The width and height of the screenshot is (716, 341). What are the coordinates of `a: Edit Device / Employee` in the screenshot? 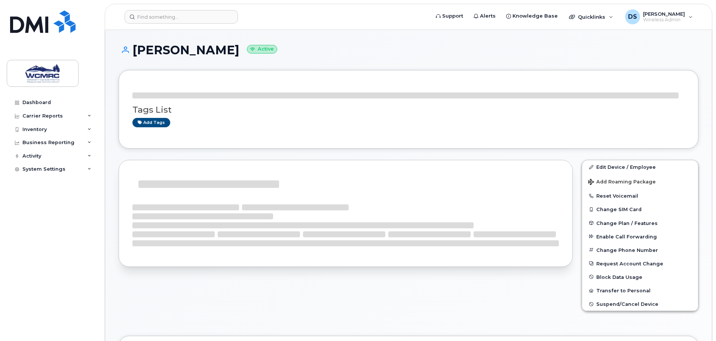 It's located at (640, 167).